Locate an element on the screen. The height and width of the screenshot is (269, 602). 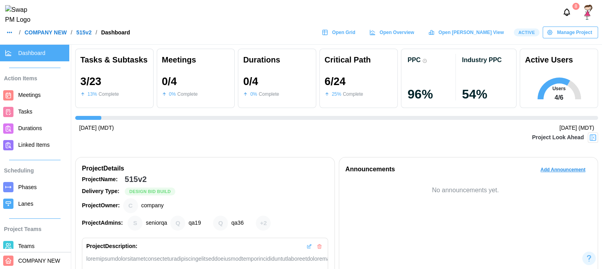
button: Notifications is located at coordinates (566, 12).